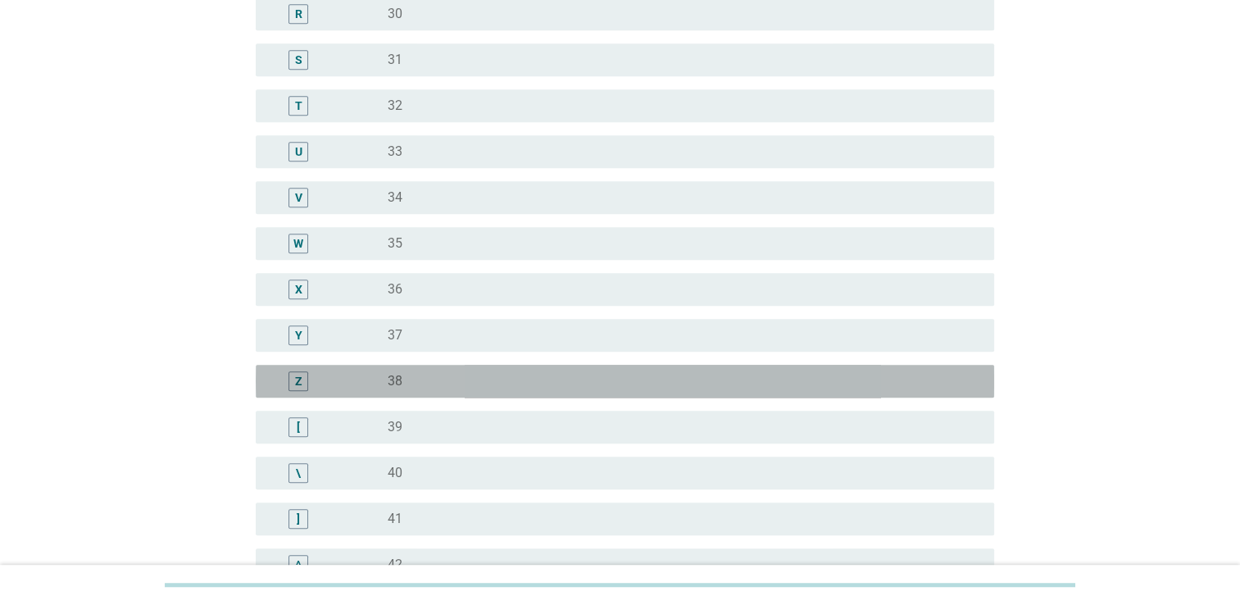 This screenshot has width=1240, height=605. Describe the element at coordinates (298, 334) in the screenshot. I see `div: Y` at that location.